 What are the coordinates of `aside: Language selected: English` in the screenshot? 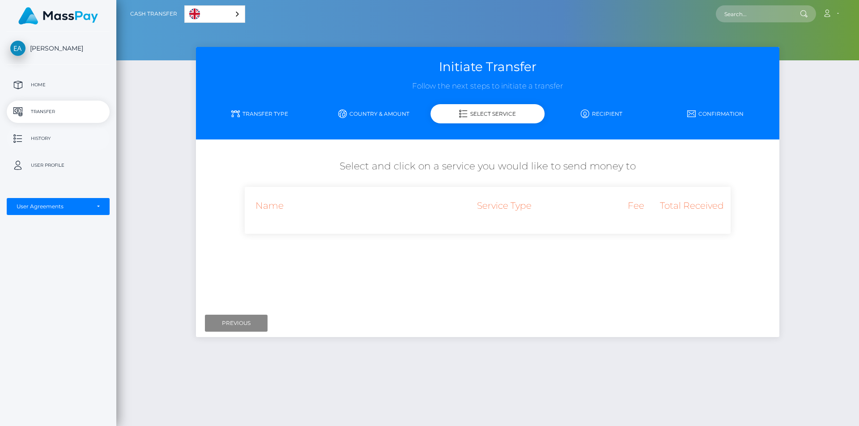 It's located at (215, 14).